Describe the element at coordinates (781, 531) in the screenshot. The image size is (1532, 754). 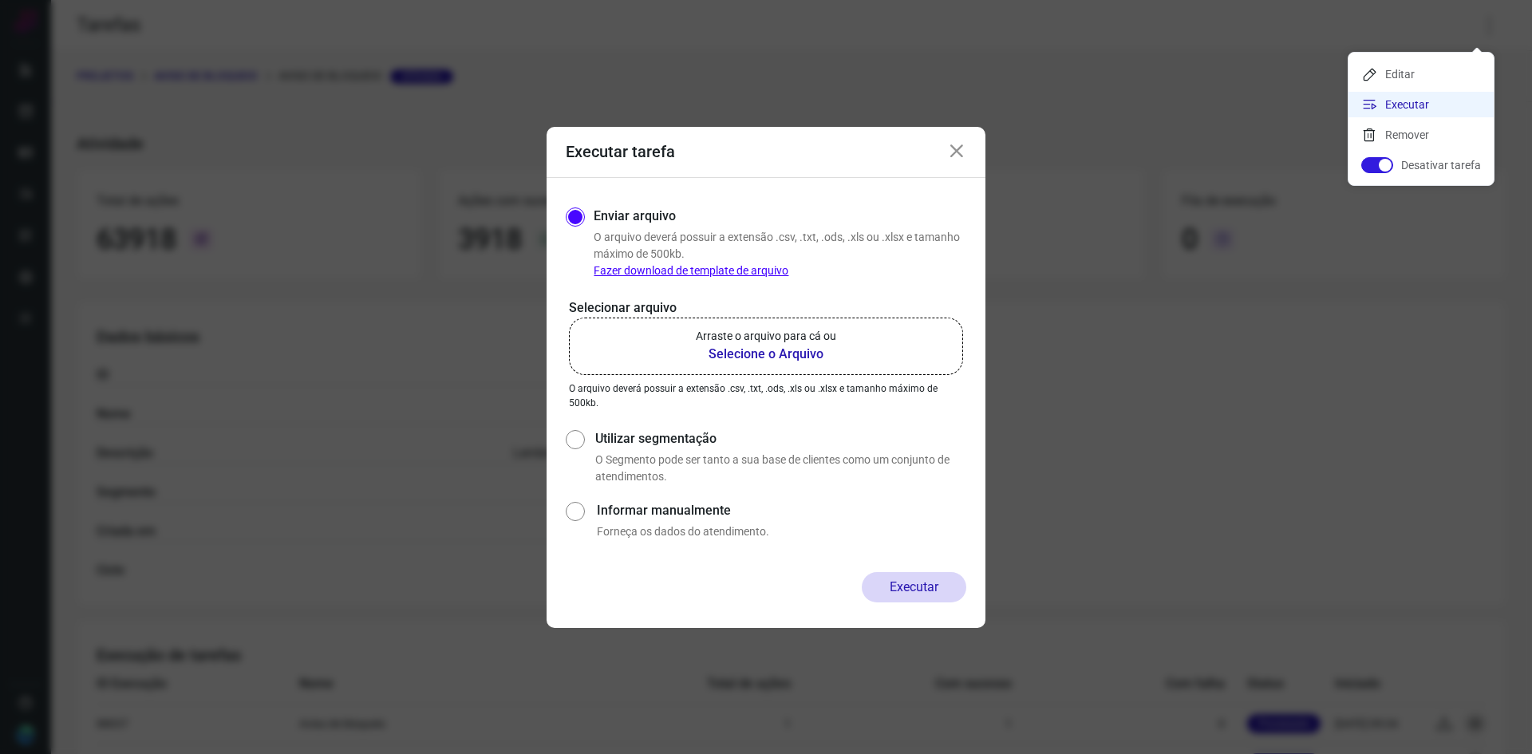
I see `p: Forneça os dados do atendimento.` at that location.